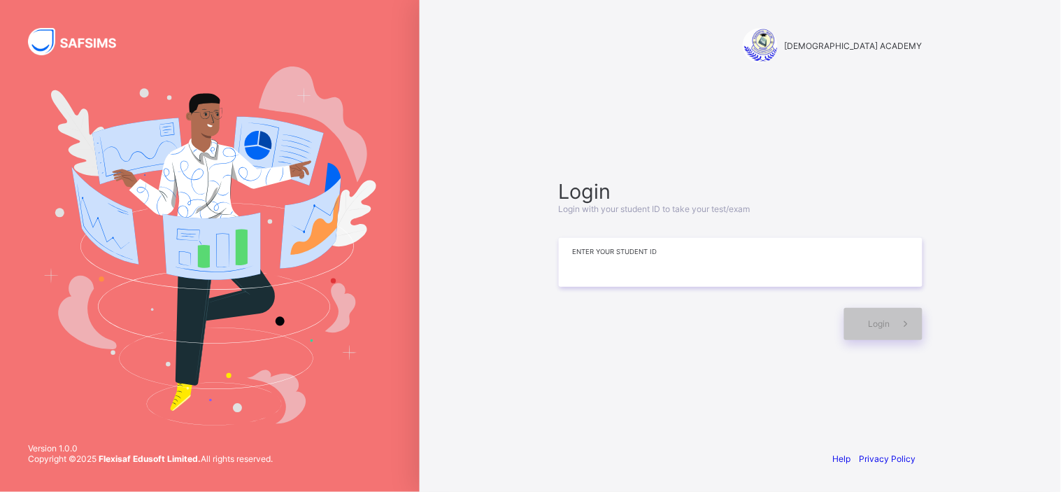 This screenshot has width=1061, height=492. I want to click on span: Copyright © 2025 All rights reserved., so click(150, 458).